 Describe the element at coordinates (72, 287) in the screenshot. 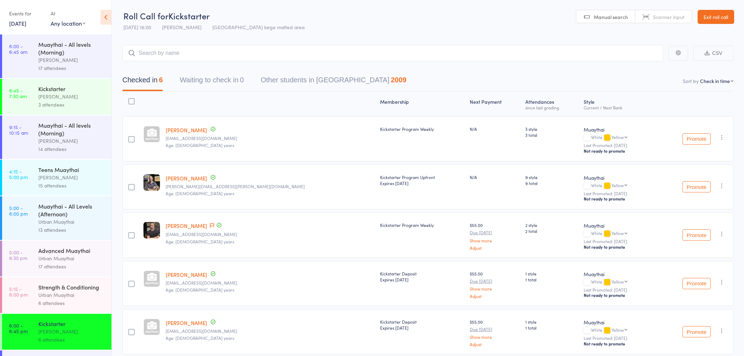

I see `div: Strength & Conditioning` at that location.